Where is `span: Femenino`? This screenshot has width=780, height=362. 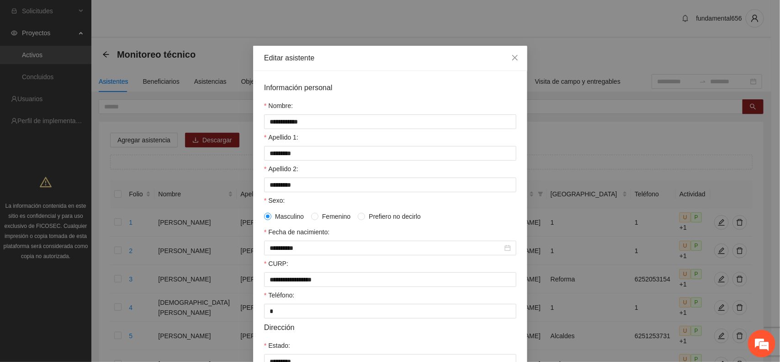 span: Femenino is located at coordinates (336, 216).